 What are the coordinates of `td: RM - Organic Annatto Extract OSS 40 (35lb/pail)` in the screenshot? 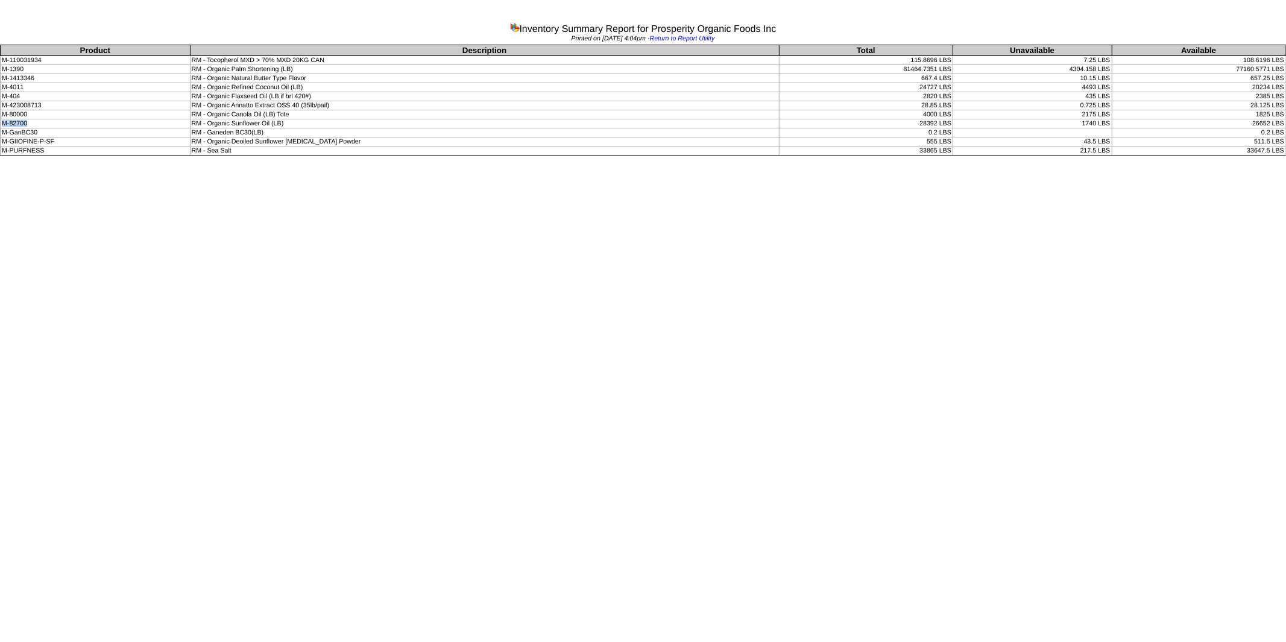 It's located at (484, 105).